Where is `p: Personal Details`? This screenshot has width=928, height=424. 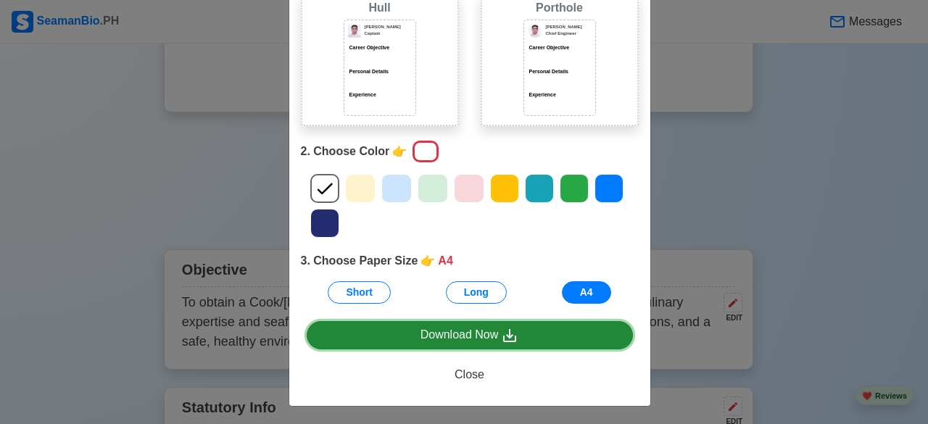 p: Personal Details is located at coordinates (380, 72).